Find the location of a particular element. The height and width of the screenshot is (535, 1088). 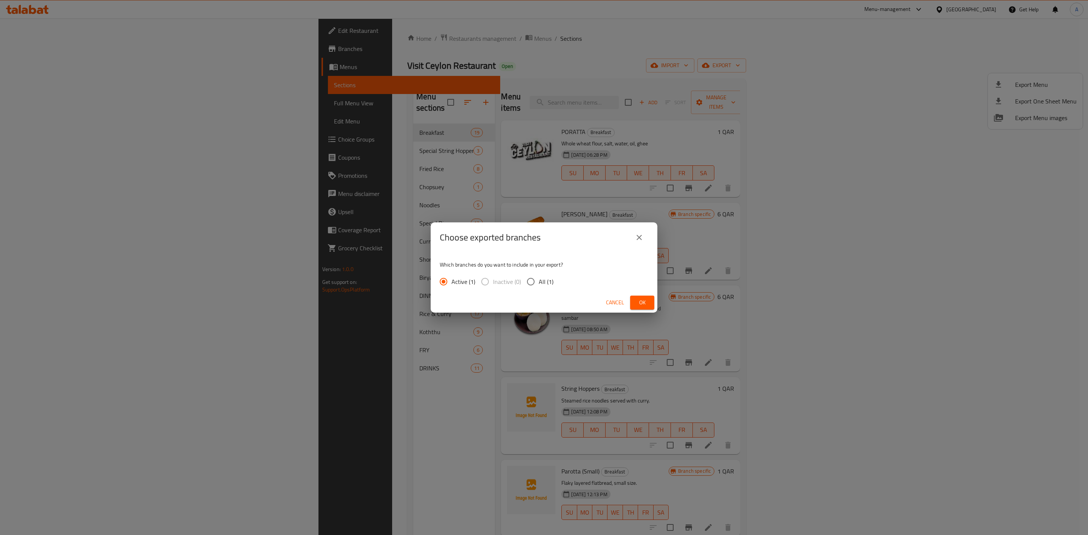

span: Active (1) is located at coordinates (463, 282).